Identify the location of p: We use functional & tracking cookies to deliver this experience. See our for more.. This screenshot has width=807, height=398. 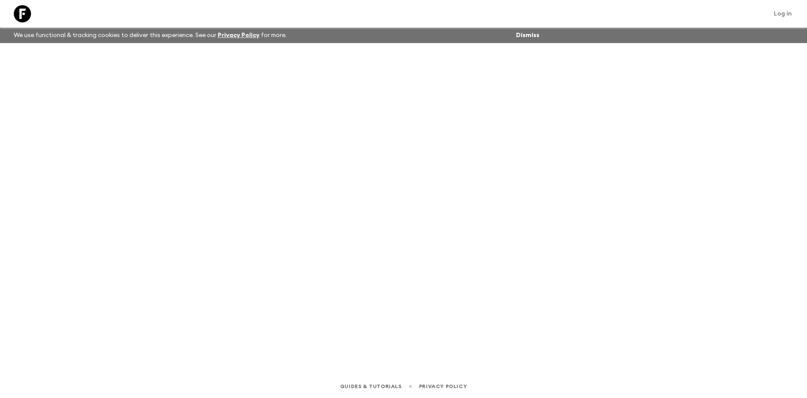
(150, 35).